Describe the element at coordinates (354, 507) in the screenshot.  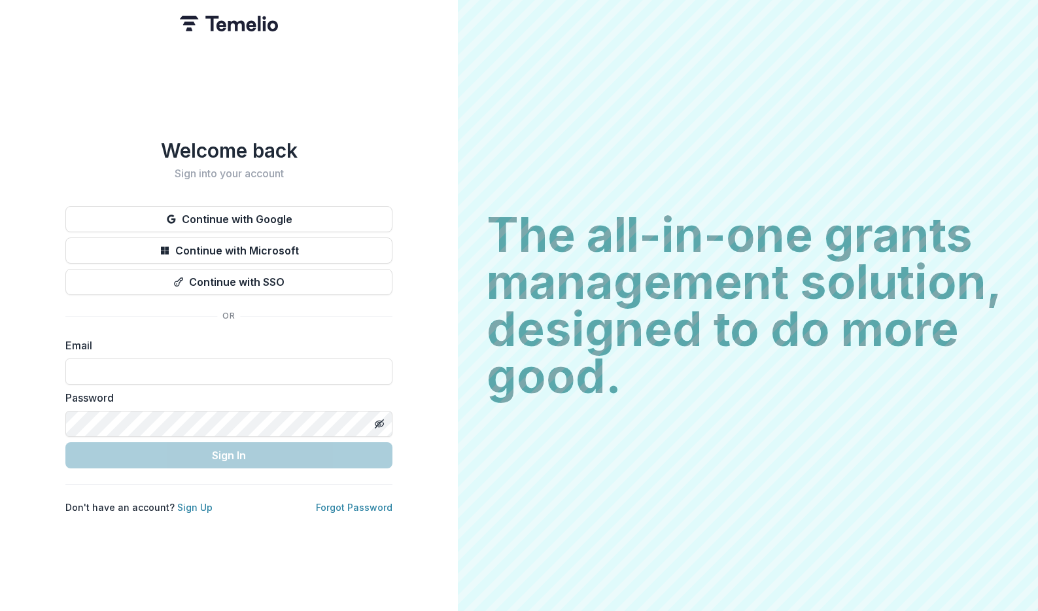
I see `a: Forgot Password` at that location.